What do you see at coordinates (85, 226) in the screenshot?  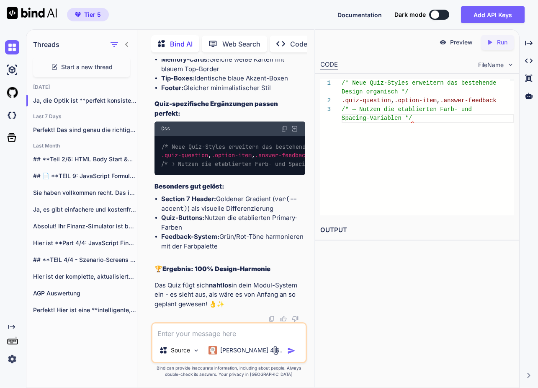 I see `p: Absolut! Ihr Finanz-Simulator ist bereits sehr umfangreich...` at bounding box center [85, 226].